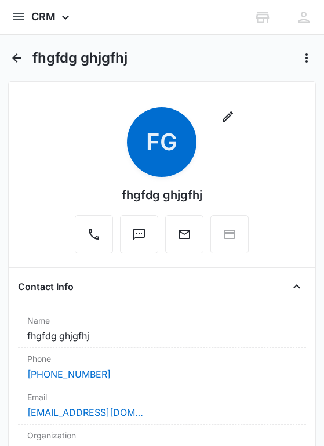 This screenshot has height=446, width=324. What do you see at coordinates (94, 234) in the screenshot?
I see `button: Call` at bounding box center [94, 234].